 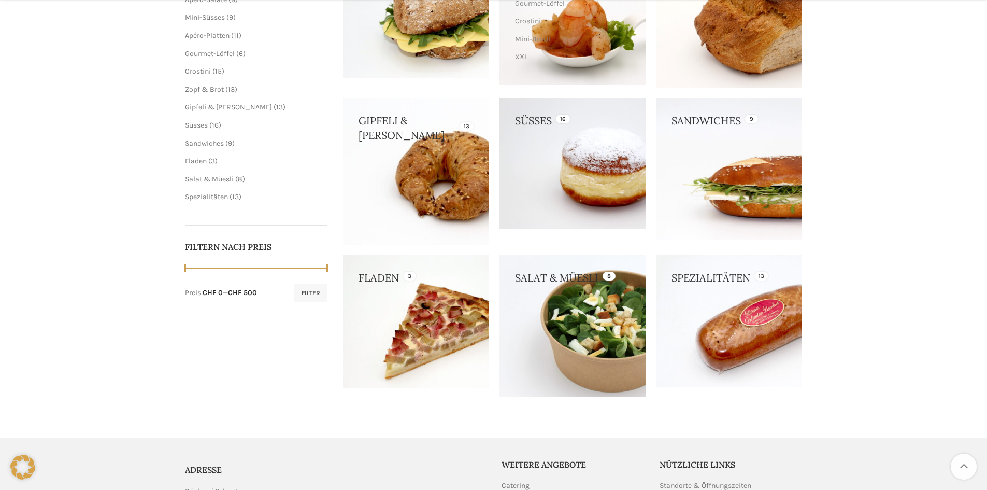 What do you see at coordinates (240, 179) in the screenshot?
I see `span: 8` at bounding box center [240, 179].